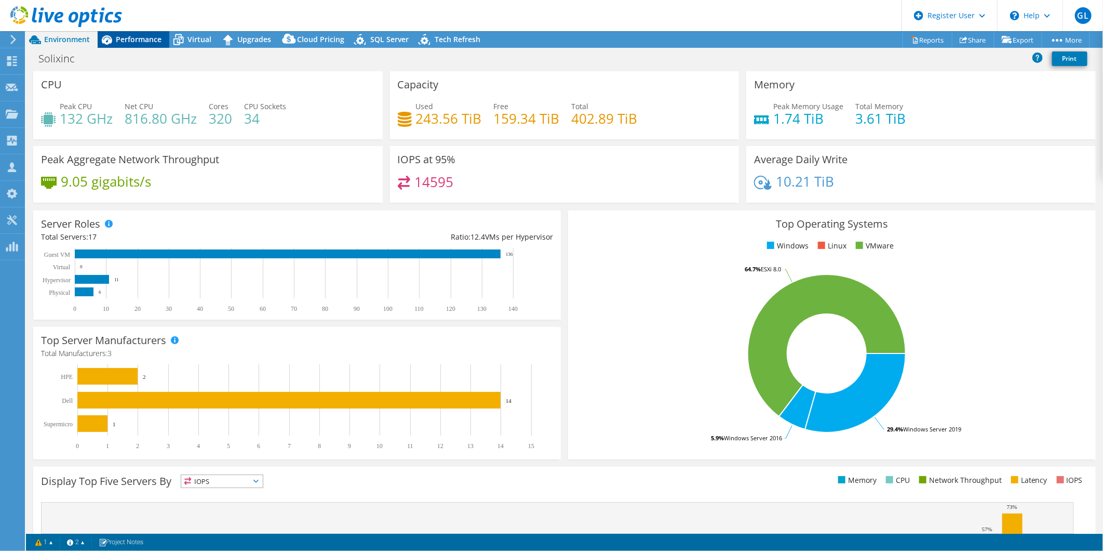 This screenshot has height=551, width=1103. What do you see at coordinates (856, 480) in the screenshot?
I see `li: Memory` at bounding box center [856, 480].